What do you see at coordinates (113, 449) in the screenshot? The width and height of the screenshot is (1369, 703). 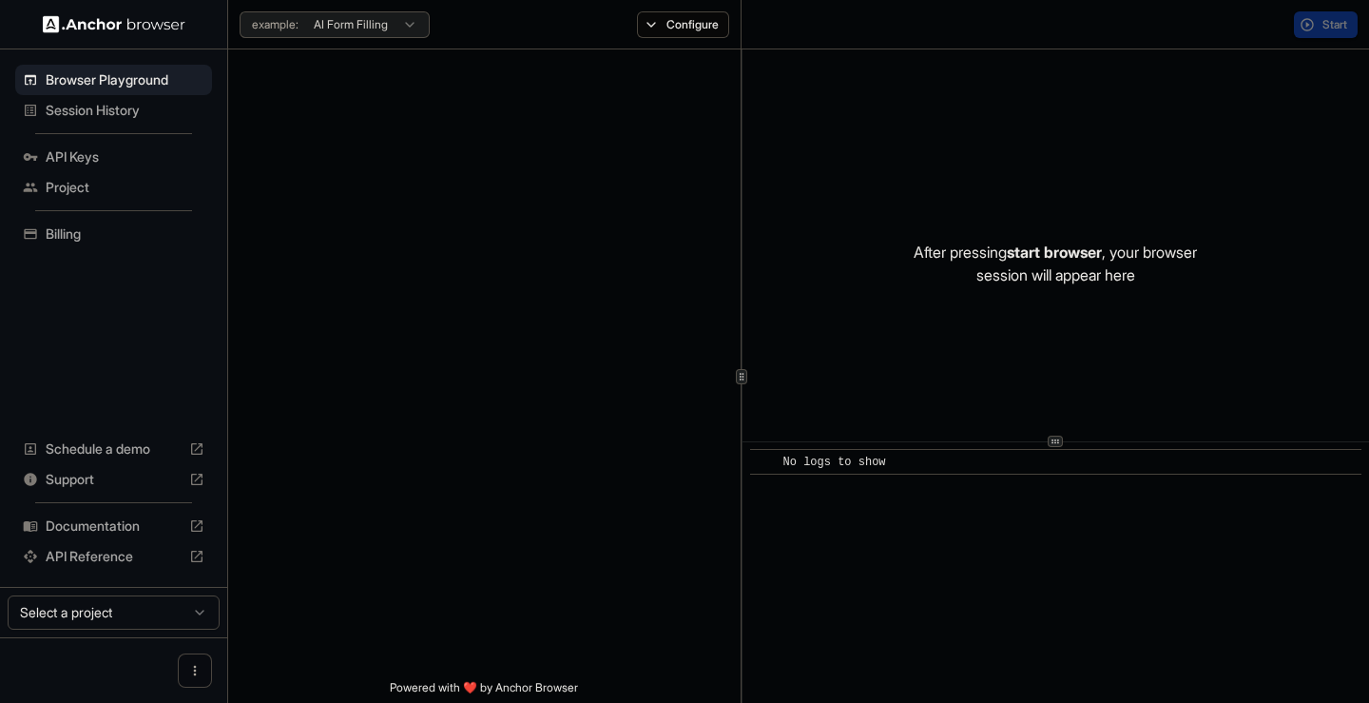 I see `span: Schedule a demo` at bounding box center [113, 449].